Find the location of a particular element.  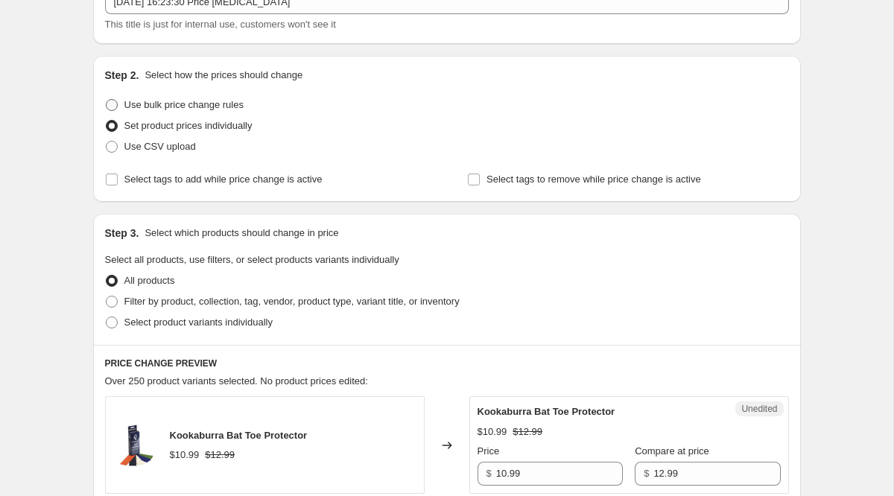

h6: PRICE CHANGE PREVIEW is located at coordinates (447, 364).